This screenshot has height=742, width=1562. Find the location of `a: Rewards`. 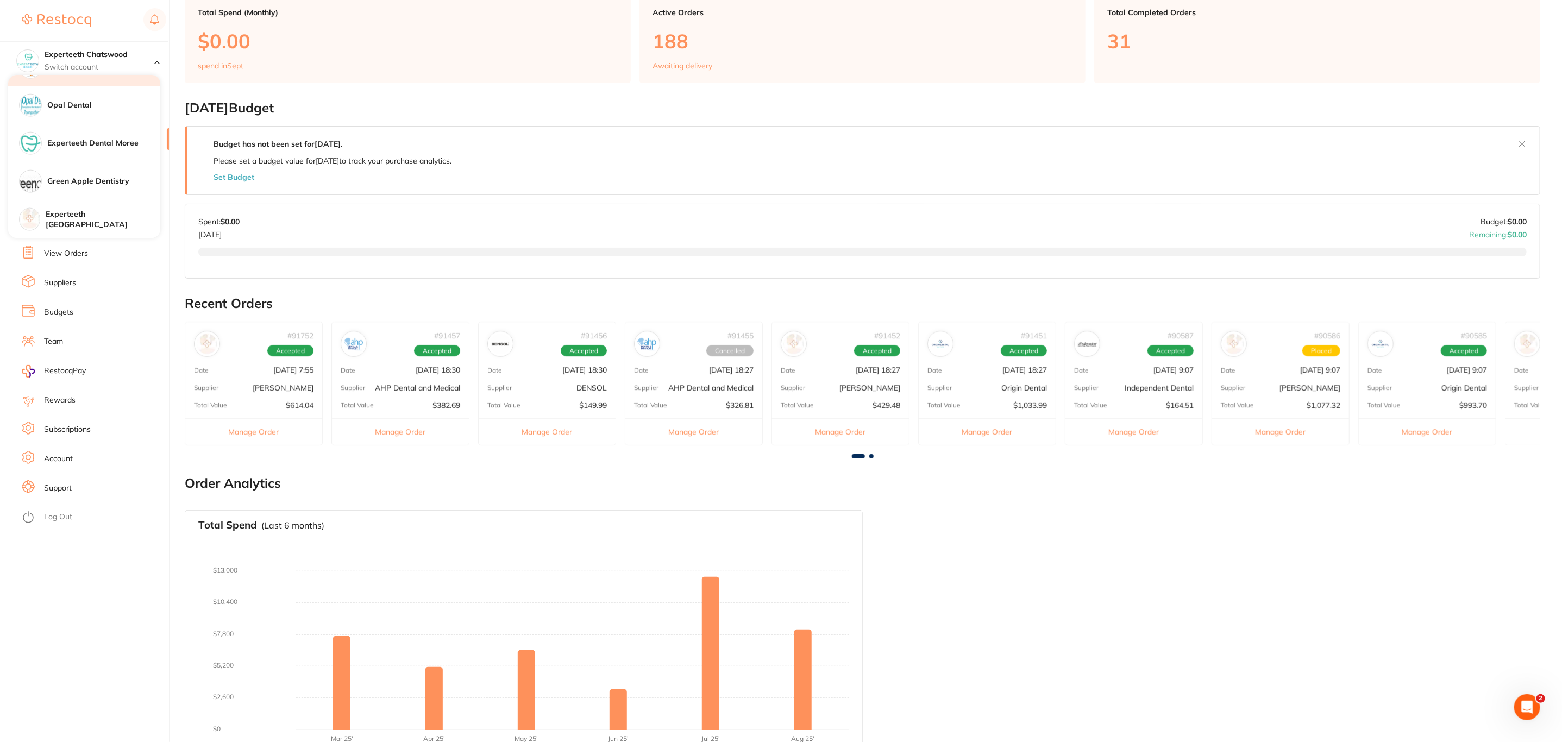

a: Rewards is located at coordinates (60, 400).